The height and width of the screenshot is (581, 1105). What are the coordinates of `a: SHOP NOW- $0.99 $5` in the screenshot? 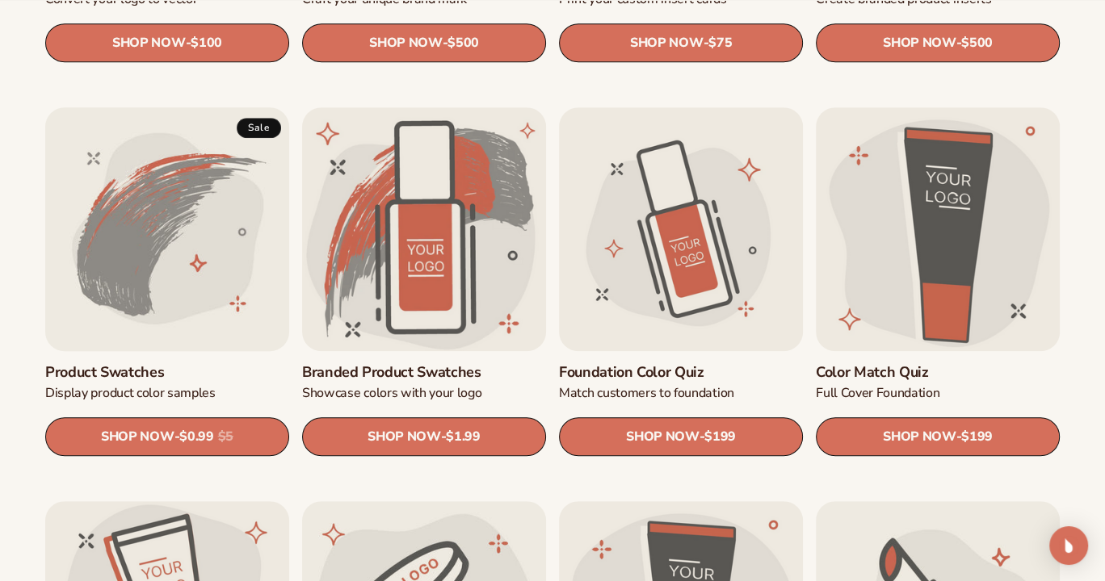 It's located at (167, 437).